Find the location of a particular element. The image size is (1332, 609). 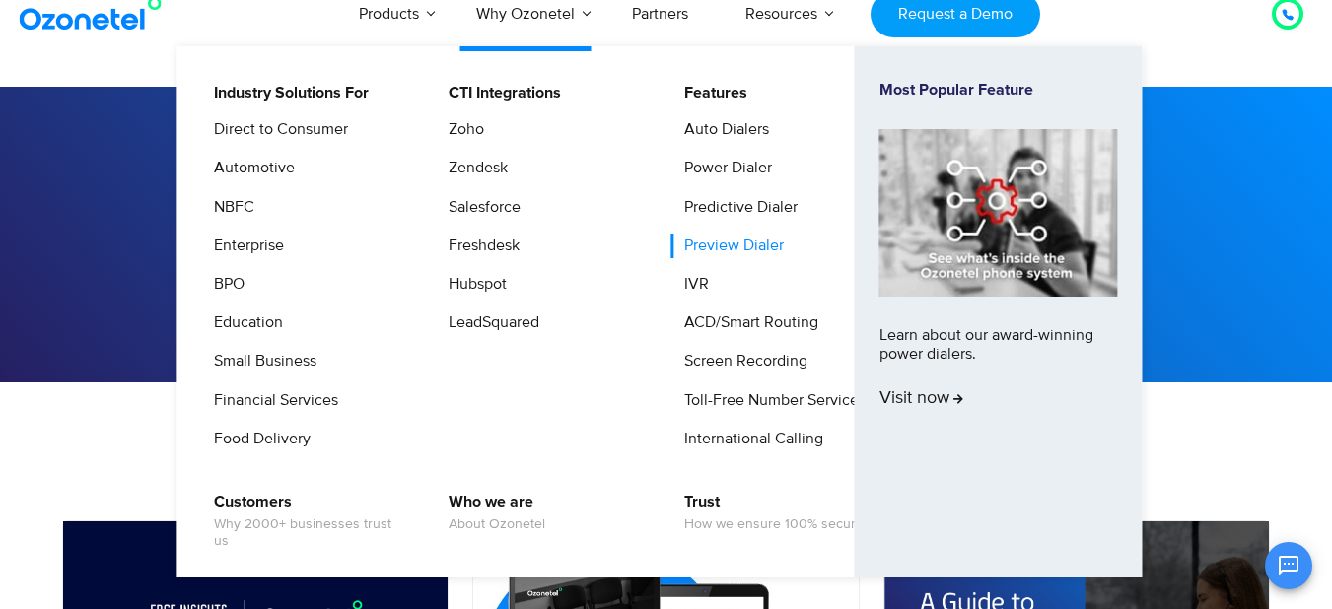

a: Financial Services is located at coordinates (271, 400).